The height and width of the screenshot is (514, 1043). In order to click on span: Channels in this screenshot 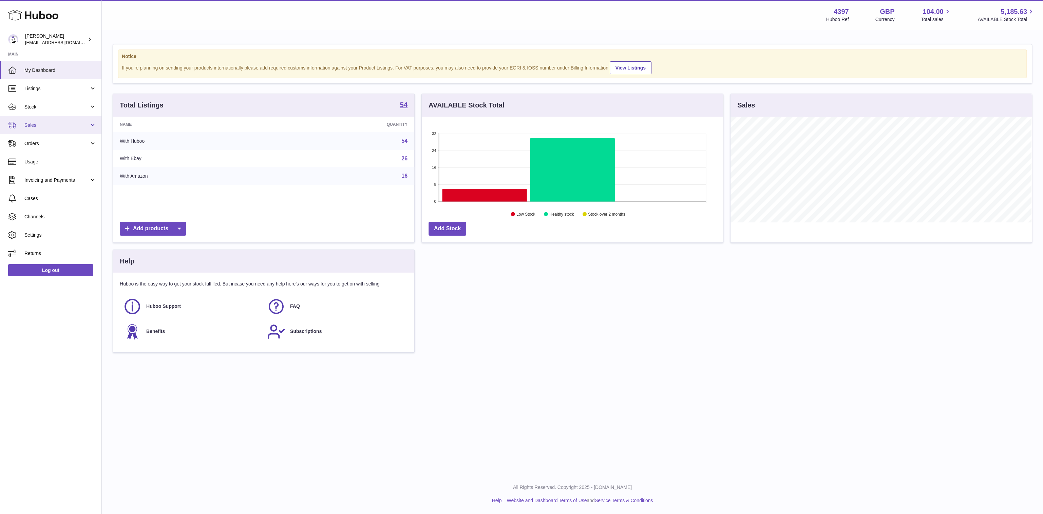, I will do `click(60, 217)`.